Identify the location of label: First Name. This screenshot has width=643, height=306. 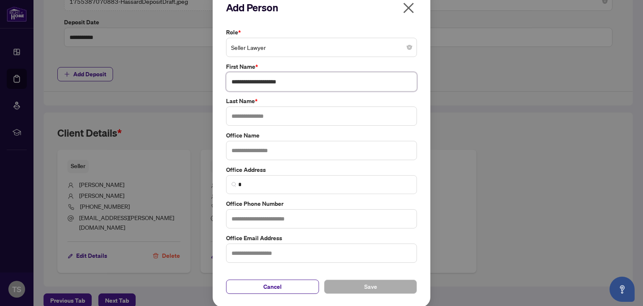
(322, 67).